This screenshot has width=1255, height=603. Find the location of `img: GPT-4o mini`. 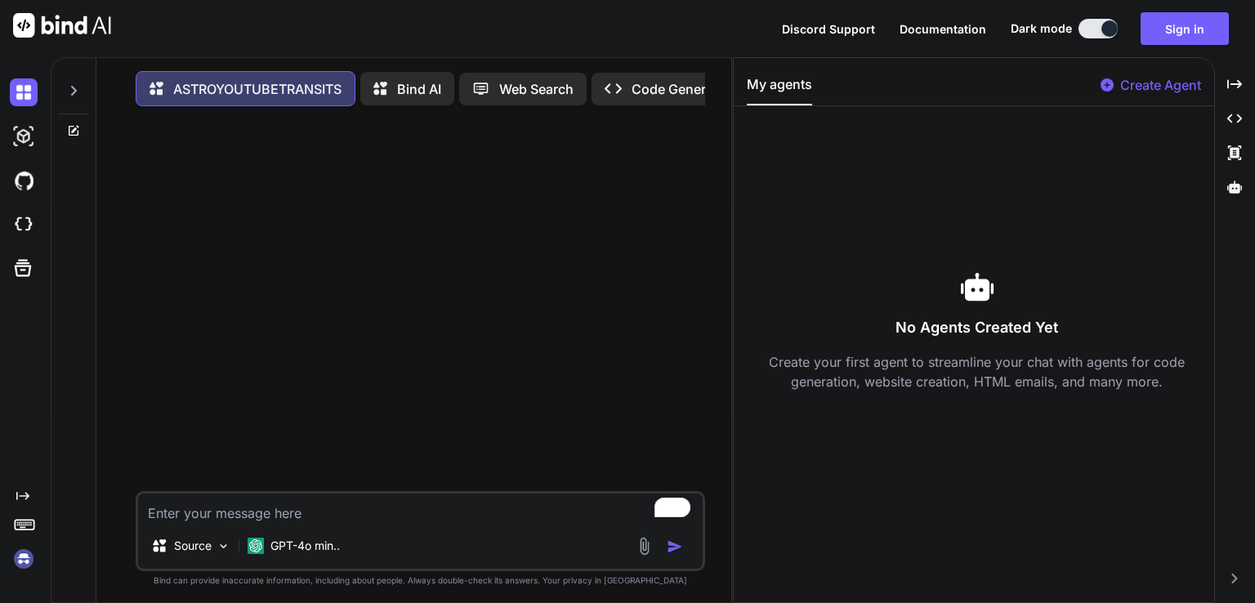

img: GPT-4o mini is located at coordinates (256, 546).